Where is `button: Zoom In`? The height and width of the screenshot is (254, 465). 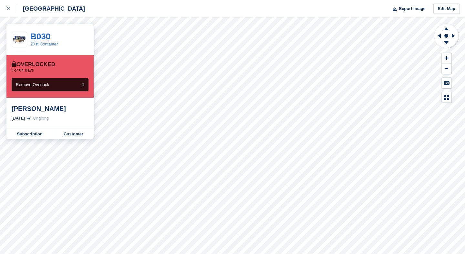 button: Zoom In is located at coordinates (446, 58).